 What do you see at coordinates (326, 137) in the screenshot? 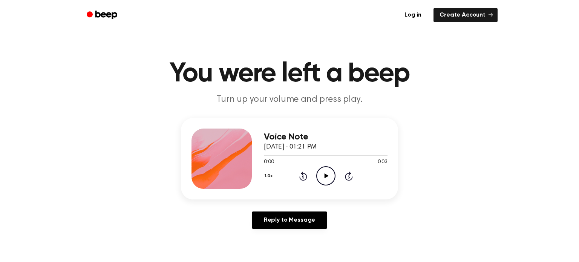
I see `h3: Voice Note` at bounding box center [326, 137].